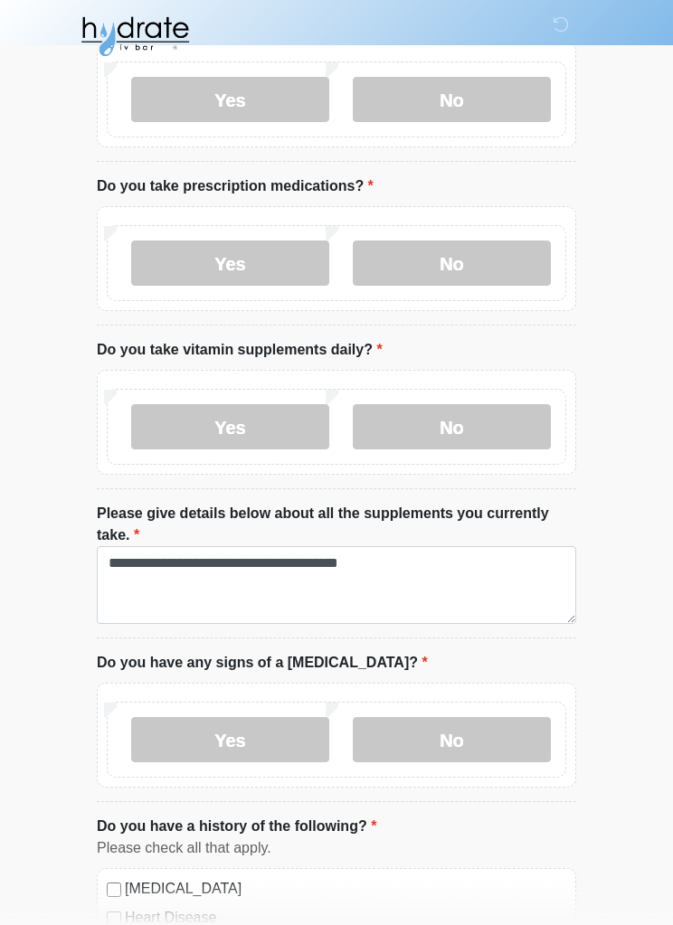 This screenshot has height=925, width=673. I want to click on label: Please give details below about all the supplements you currently take., so click(336, 524).